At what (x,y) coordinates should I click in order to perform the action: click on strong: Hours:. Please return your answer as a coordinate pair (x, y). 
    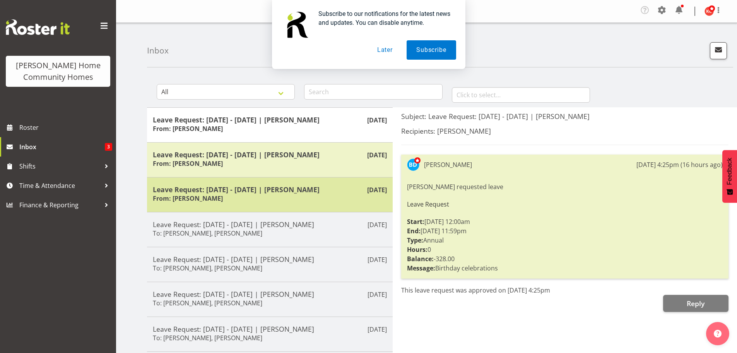
    Looking at the image, I should click on (417, 249).